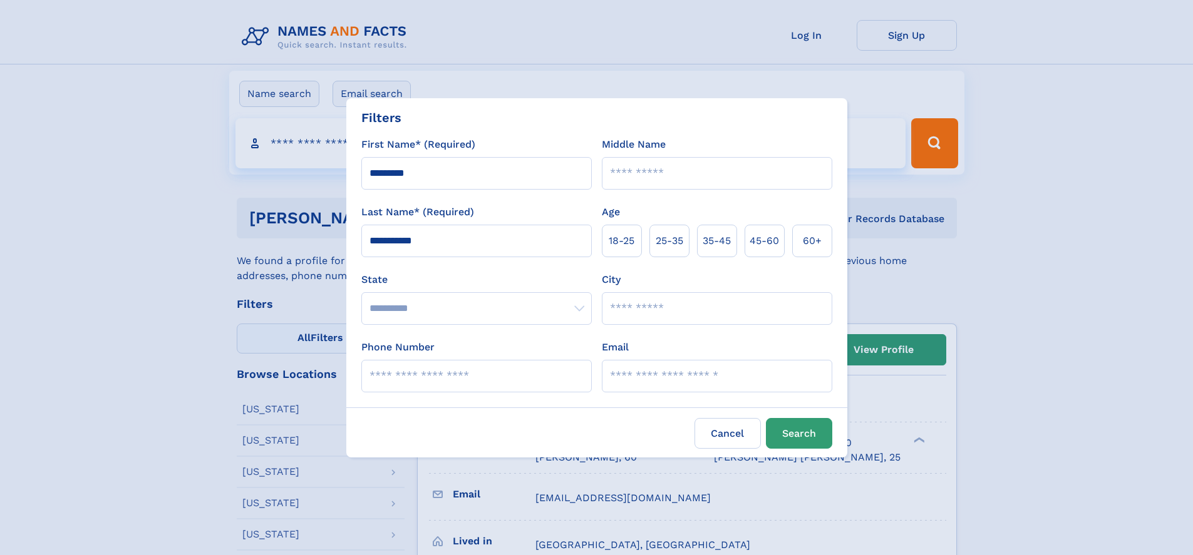  Describe the element at coordinates (799, 433) in the screenshot. I see `button: Search` at that location.